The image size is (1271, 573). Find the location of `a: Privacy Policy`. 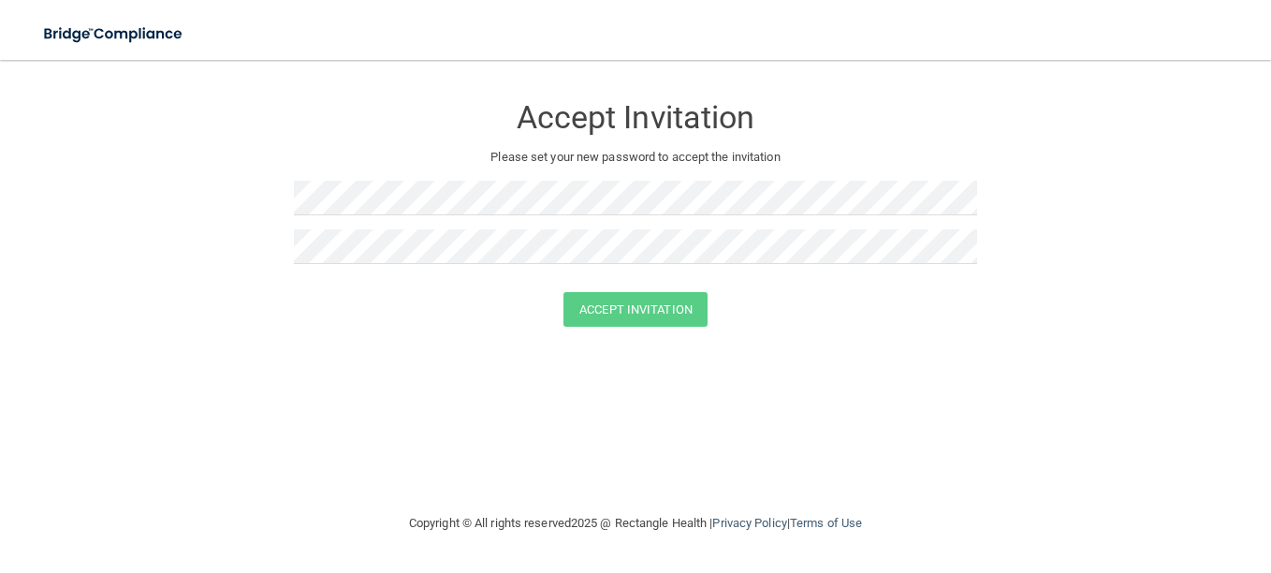

a: Privacy Policy is located at coordinates (748, 522).